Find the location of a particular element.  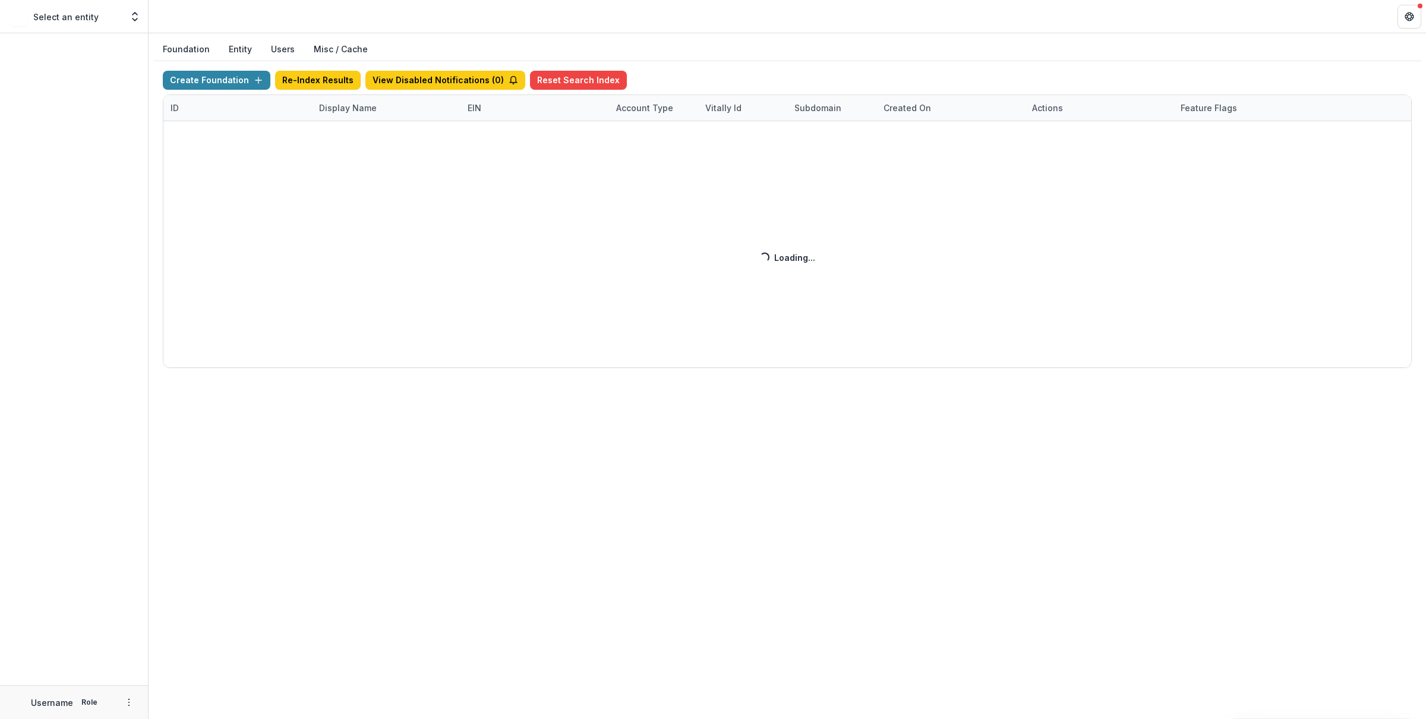

button: Get Help is located at coordinates (1410, 17).